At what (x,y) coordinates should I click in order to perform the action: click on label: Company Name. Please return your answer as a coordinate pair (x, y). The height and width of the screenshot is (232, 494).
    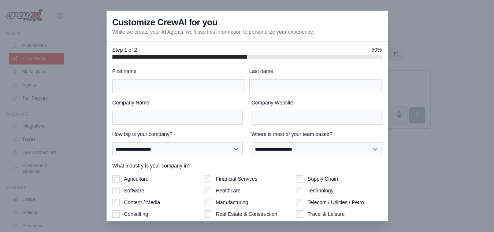
    Looking at the image, I should click on (177, 102).